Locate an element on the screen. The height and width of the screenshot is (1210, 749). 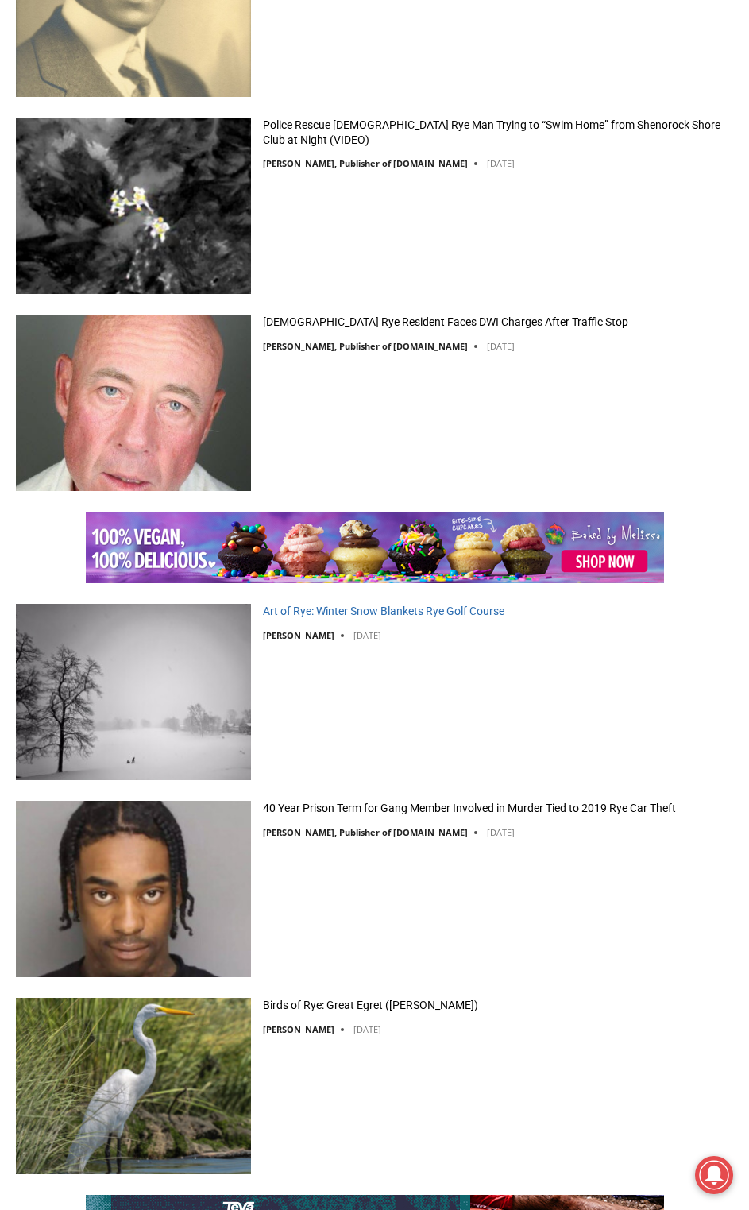
img: Police Rescue 51 Year Old Rye Man Trying to “Swim Home” from Shenorock Shore Club at Night (VIDEO) is located at coordinates (133, 206).